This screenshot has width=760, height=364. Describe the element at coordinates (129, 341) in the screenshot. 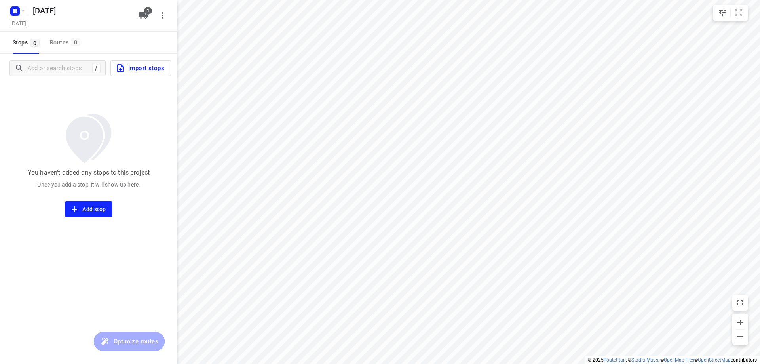

I see `button: Optimize routes` at that location.